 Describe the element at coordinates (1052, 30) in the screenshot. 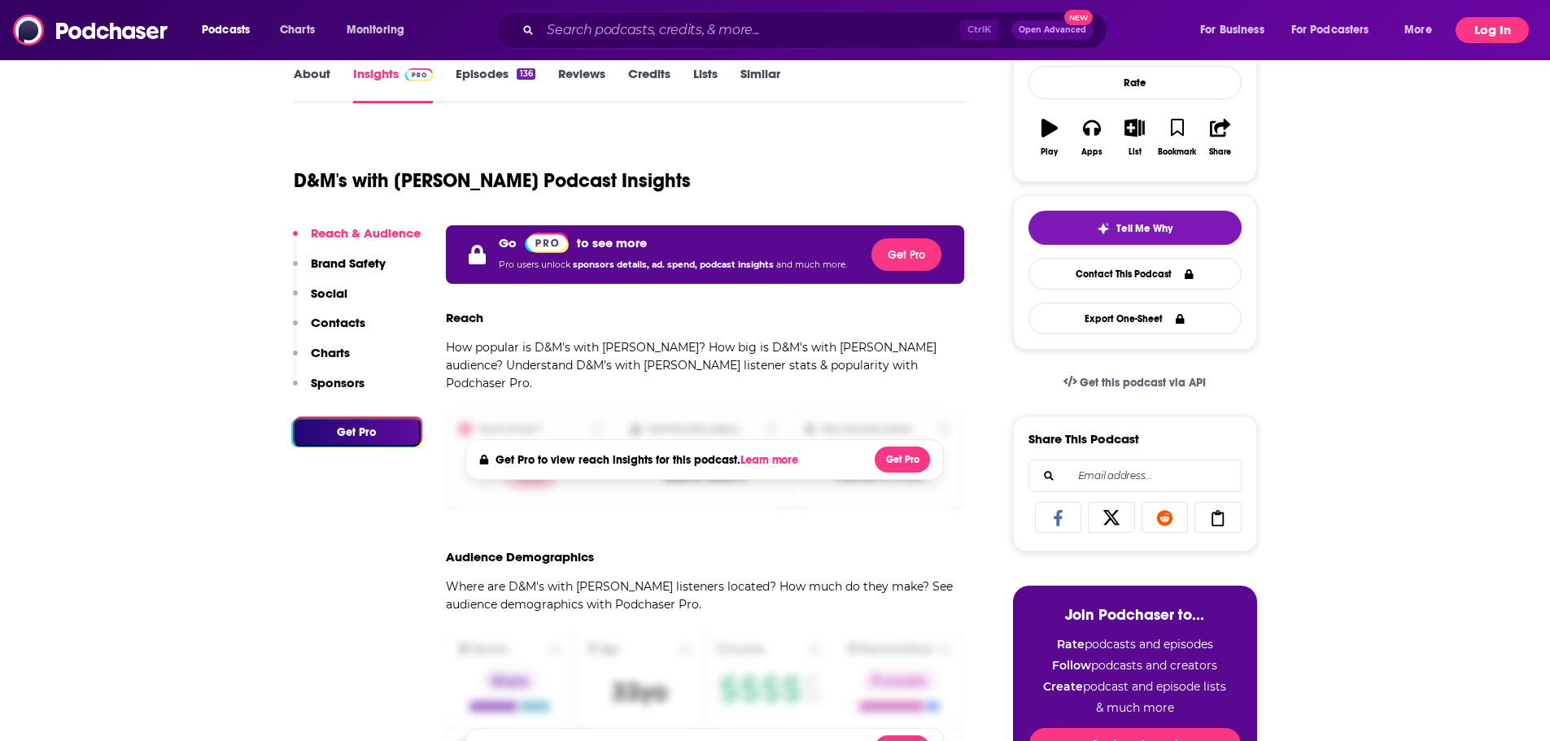

I see `button: Open AdvancedNew` at that location.